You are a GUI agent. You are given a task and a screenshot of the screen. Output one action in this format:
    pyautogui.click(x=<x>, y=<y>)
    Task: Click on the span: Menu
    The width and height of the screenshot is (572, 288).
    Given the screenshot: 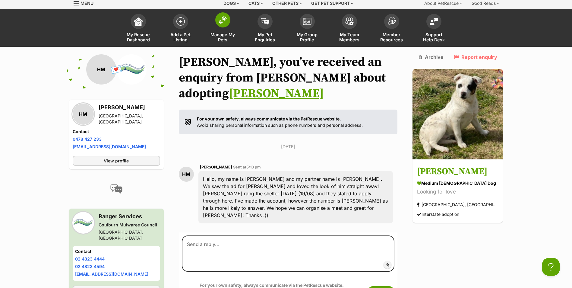 What is the action you would take?
    pyautogui.click(x=87, y=3)
    